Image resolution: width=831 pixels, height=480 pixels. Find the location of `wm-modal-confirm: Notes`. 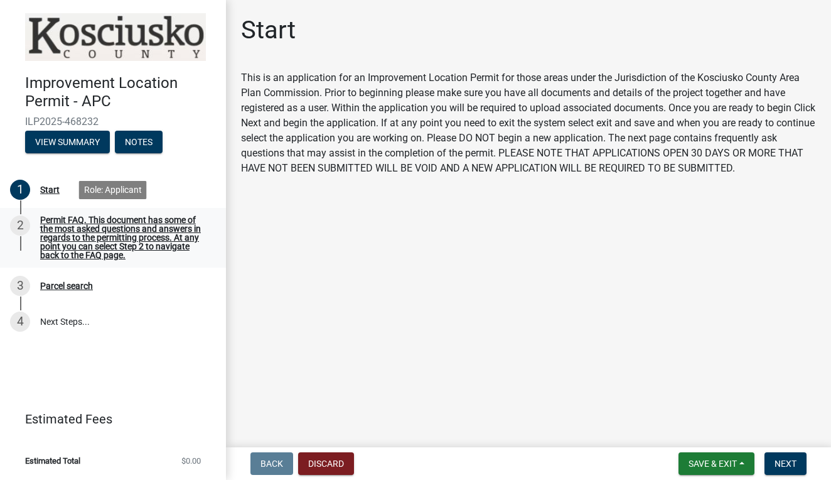

wm-modal-confirm: Notes is located at coordinates (139, 142).